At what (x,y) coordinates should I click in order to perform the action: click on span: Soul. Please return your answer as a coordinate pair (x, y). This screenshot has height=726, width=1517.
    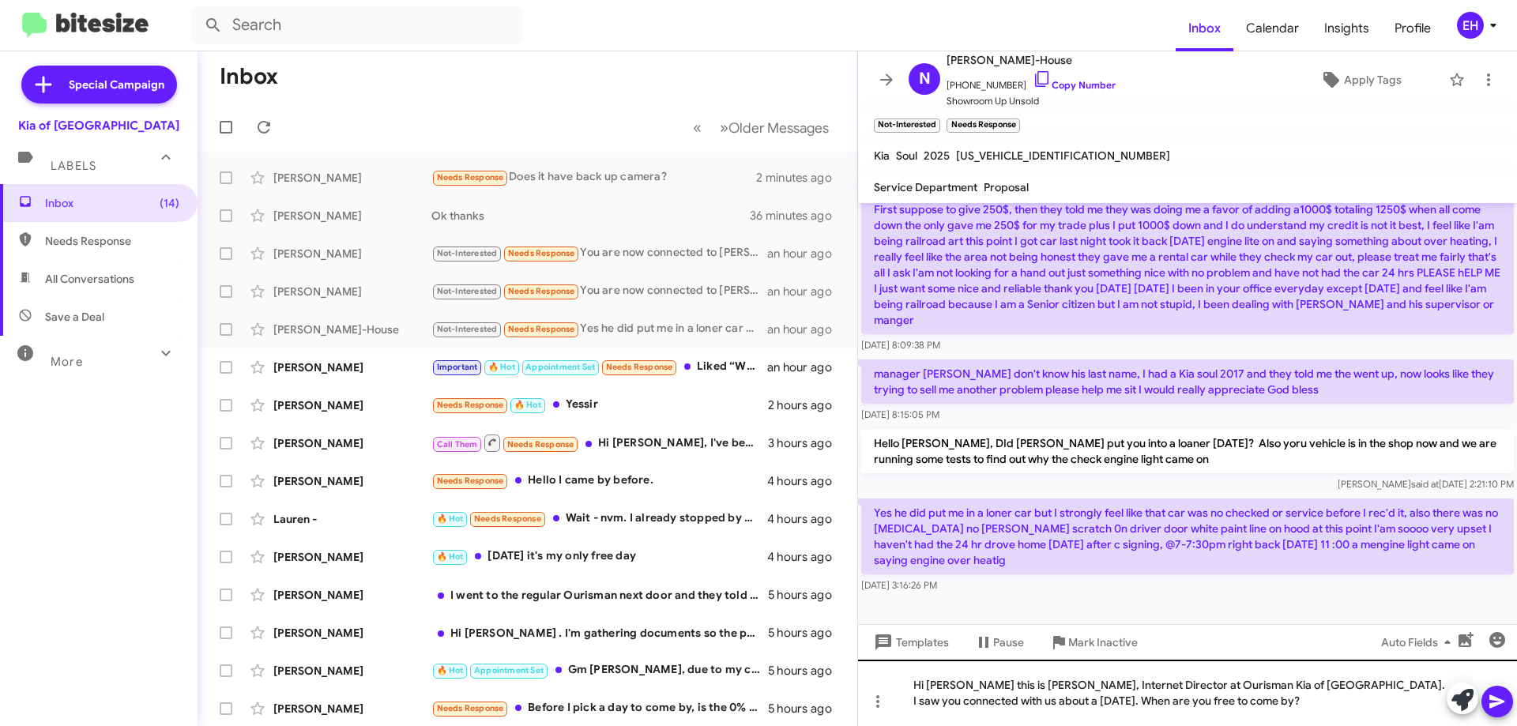
    Looking at the image, I should click on (906, 156).